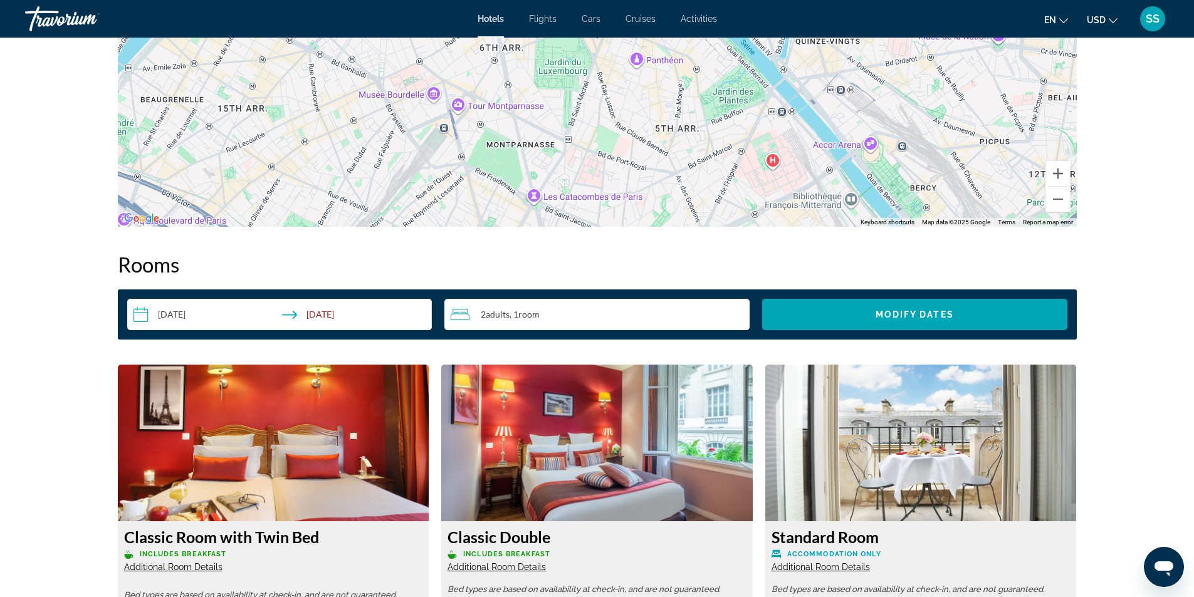 The width and height of the screenshot is (1194, 597). Describe the element at coordinates (1058, 199) in the screenshot. I see `button: Zoom out` at that location.